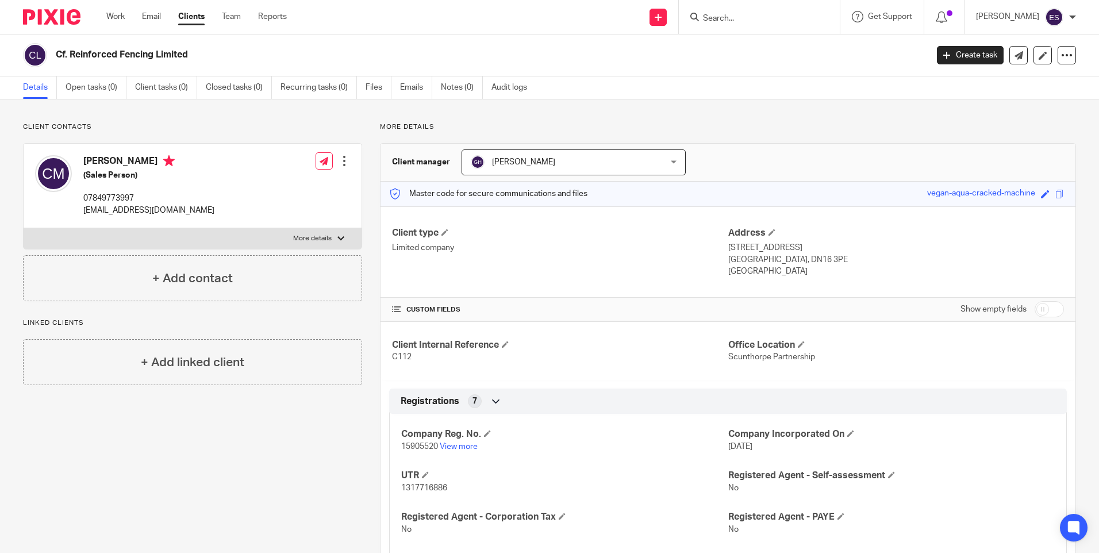 The image size is (1099, 553). I want to click on h3: Client manager, so click(421, 162).